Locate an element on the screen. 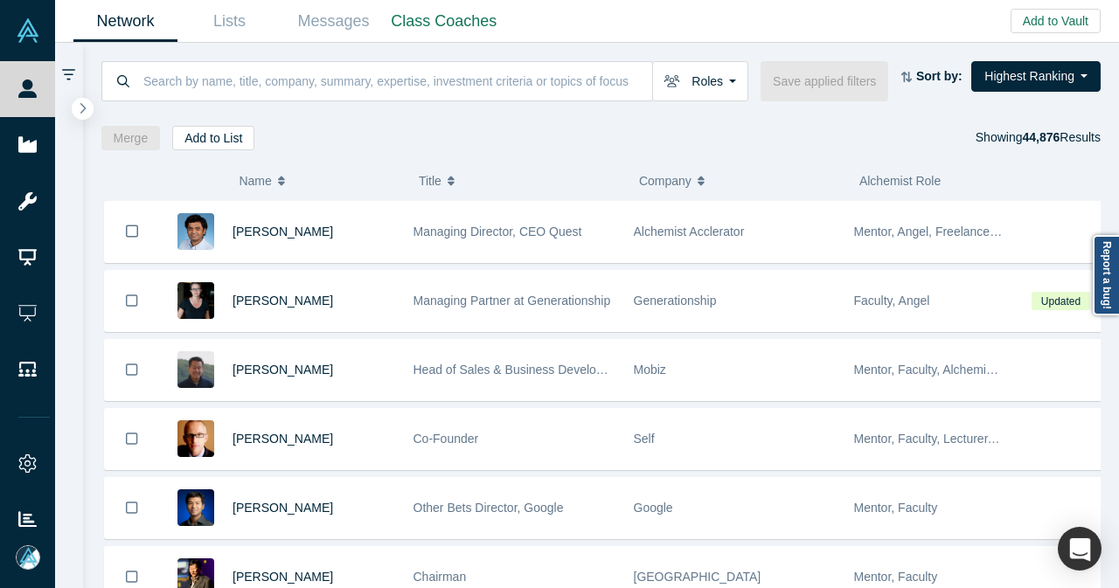  img: Mia Scott's Account is located at coordinates (28, 558).